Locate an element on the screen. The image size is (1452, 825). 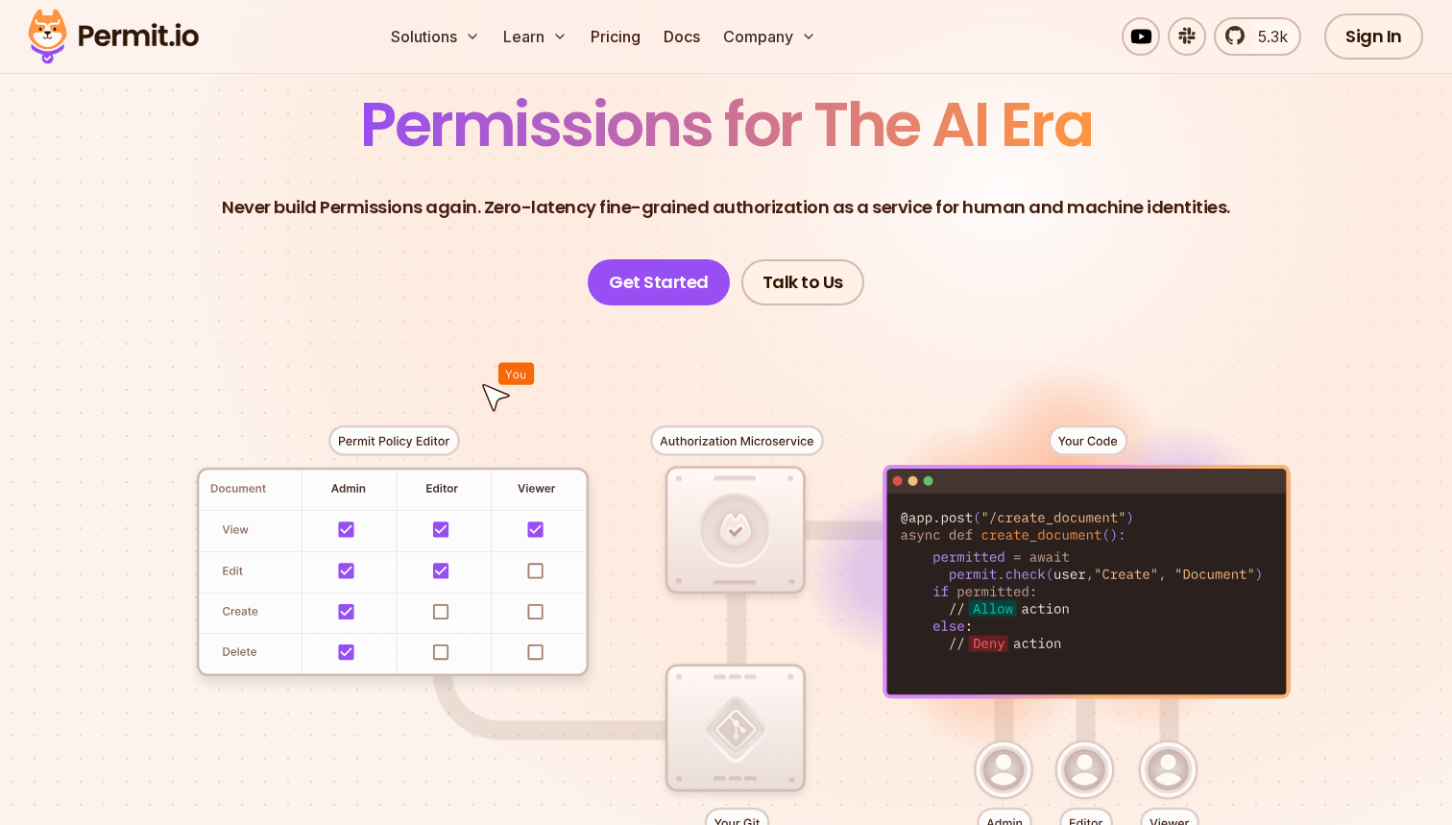
span: 5.3k is located at coordinates (1266, 36).